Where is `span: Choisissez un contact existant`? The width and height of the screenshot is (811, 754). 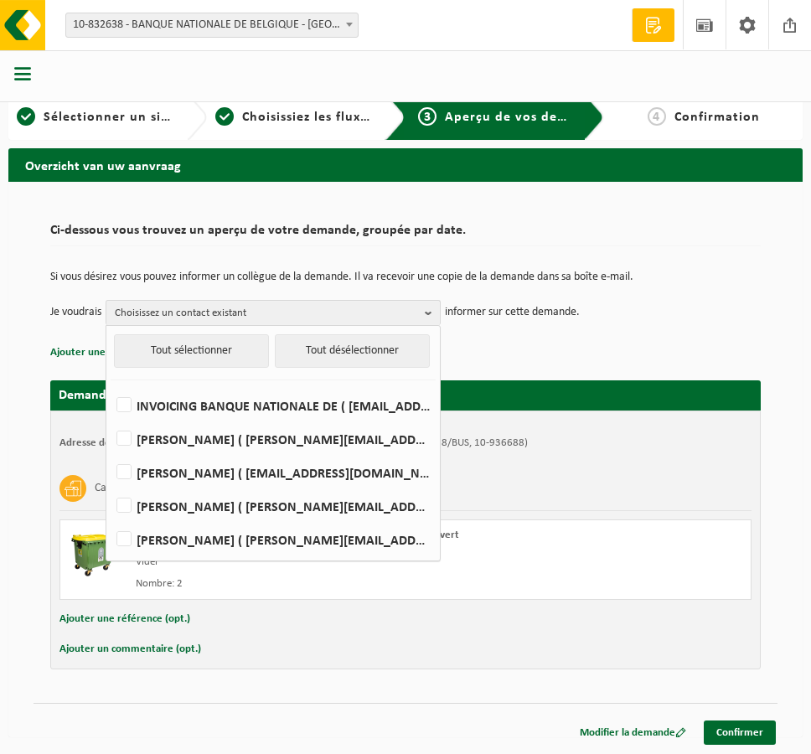 span: Choisissez un contact existant is located at coordinates (266, 313).